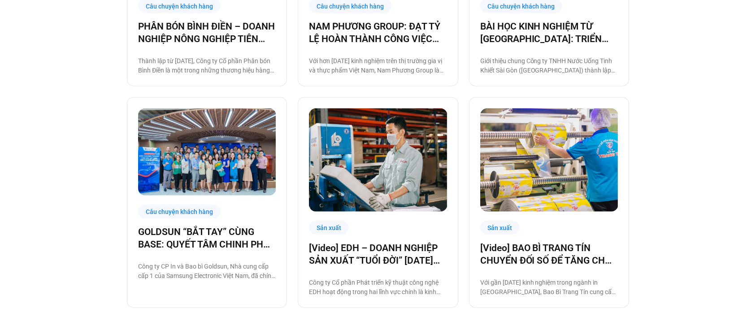  I want to click on img: Doanh-nghiep-san-xua-edh-chuyen-doi-so-cung-base, so click(378, 160).